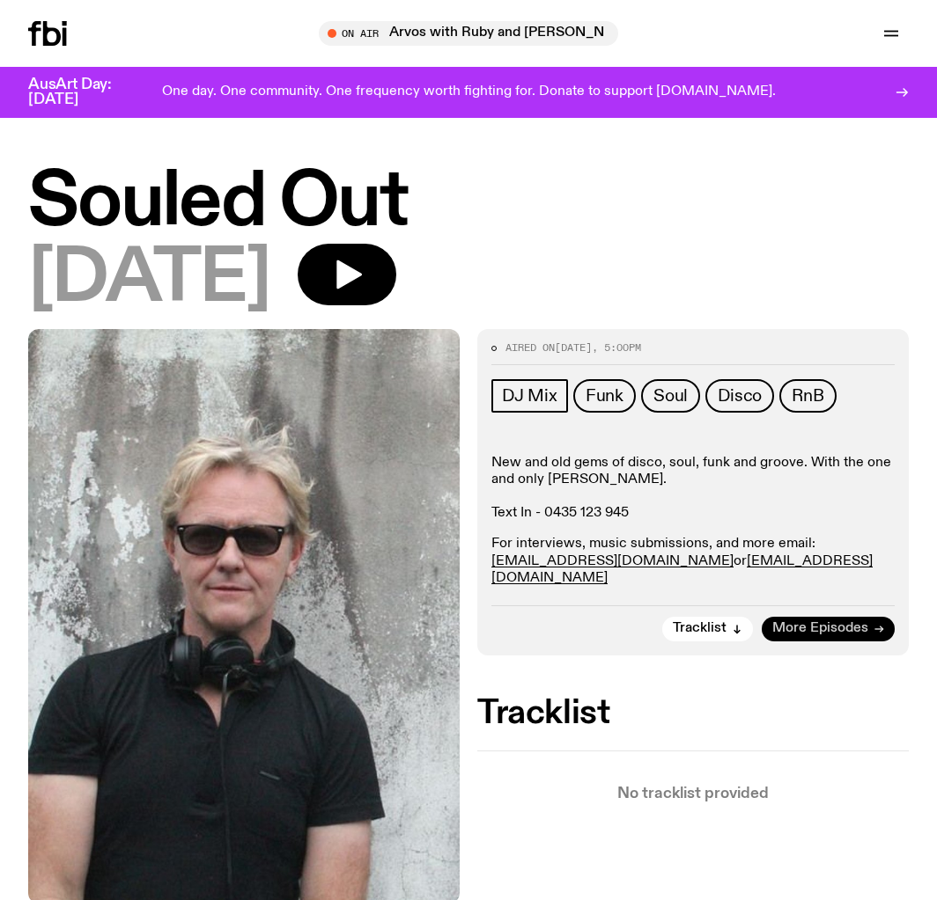  What do you see at coordinates (693, 562) in the screenshot?
I see `p: For interviews, music submissions, and more email: or` at bounding box center [693, 562].